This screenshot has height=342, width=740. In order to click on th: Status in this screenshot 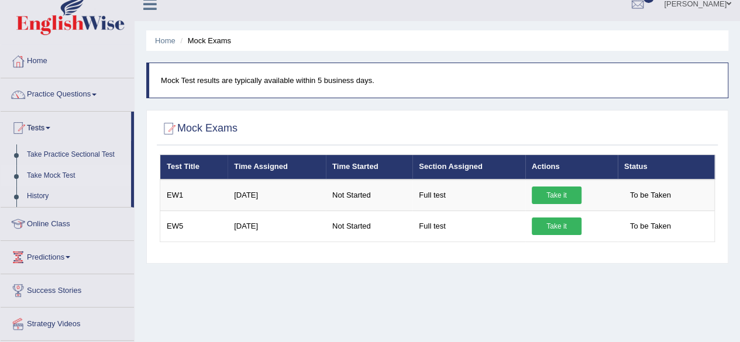, I will do `click(666, 167)`.